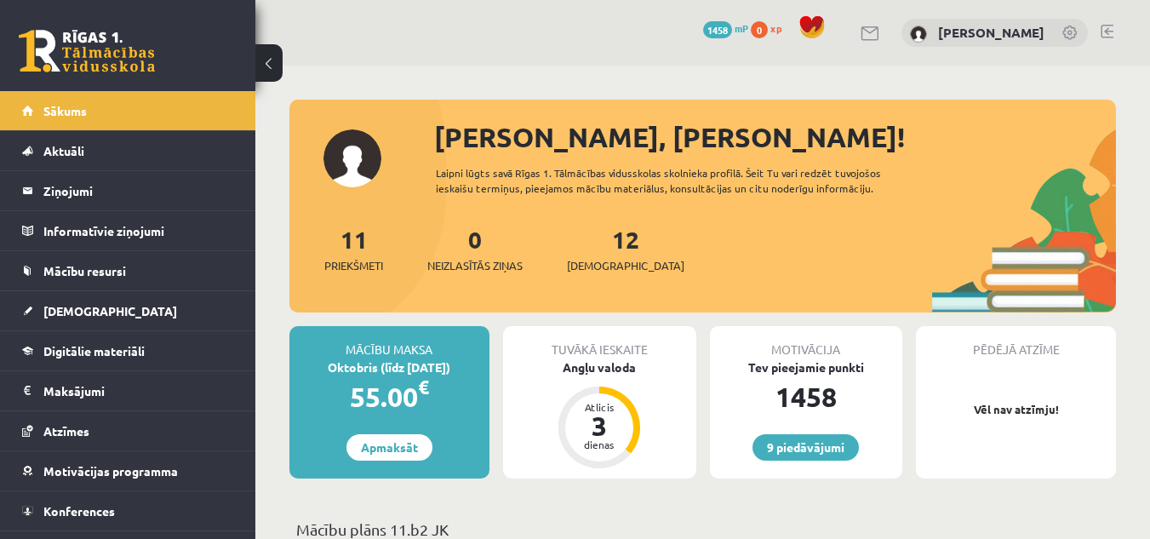 The width and height of the screenshot is (1150, 539). Describe the element at coordinates (806, 397) in the screenshot. I see `div: 1458` at that location.